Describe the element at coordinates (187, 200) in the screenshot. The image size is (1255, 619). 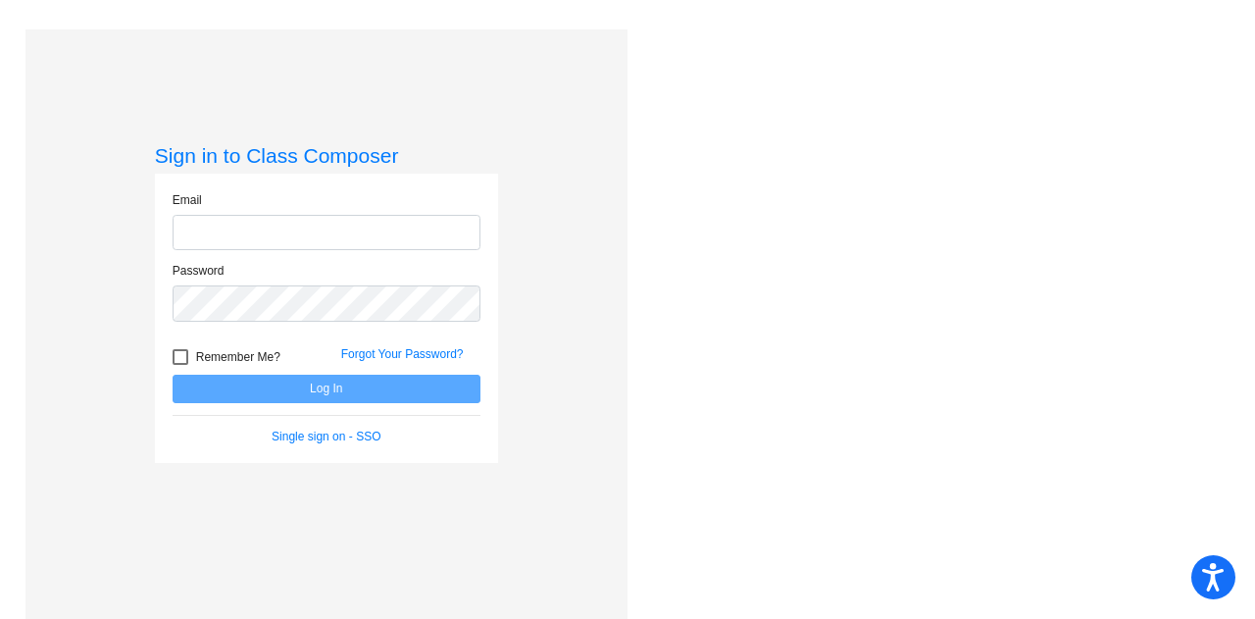
I see `label: Email` at that location.